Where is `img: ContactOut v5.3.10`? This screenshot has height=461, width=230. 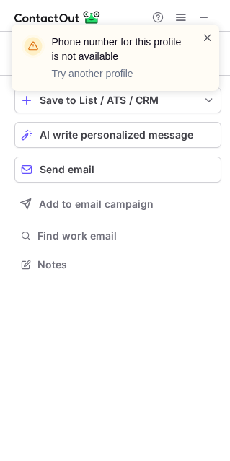 img: ContactOut v5.3.10 is located at coordinates (58, 17).